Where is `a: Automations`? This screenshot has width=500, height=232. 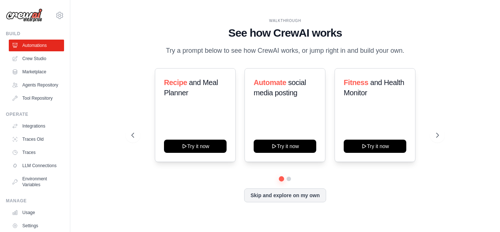
a: Automations is located at coordinates (36, 45).